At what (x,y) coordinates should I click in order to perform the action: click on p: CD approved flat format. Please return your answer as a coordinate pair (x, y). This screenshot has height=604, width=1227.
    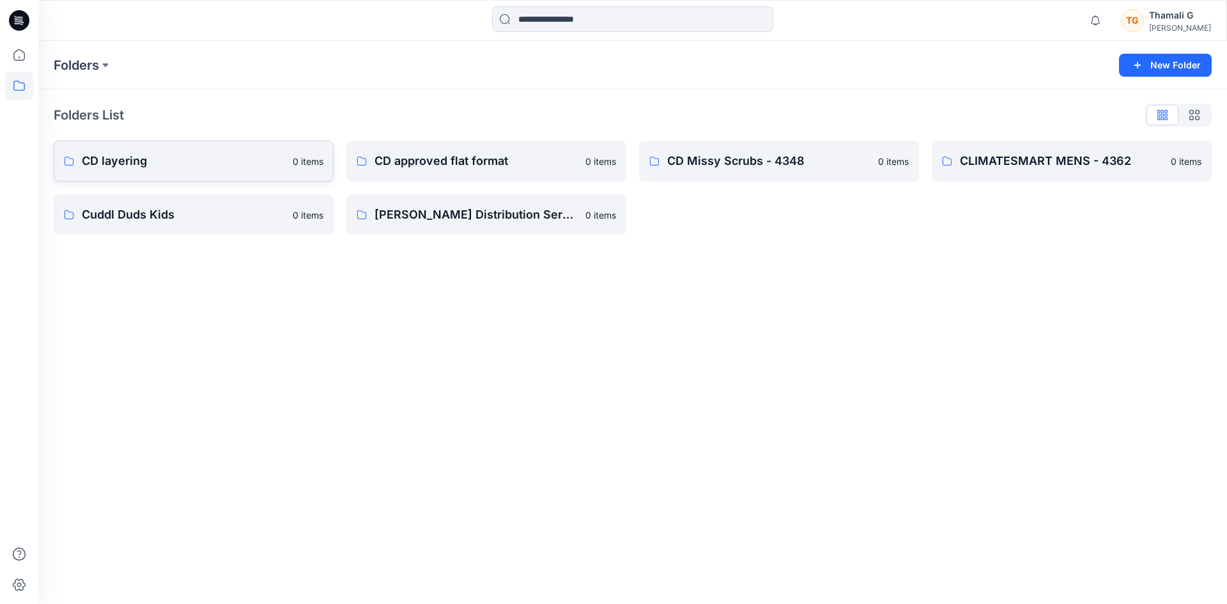
    Looking at the image, I should click on (476, 161).